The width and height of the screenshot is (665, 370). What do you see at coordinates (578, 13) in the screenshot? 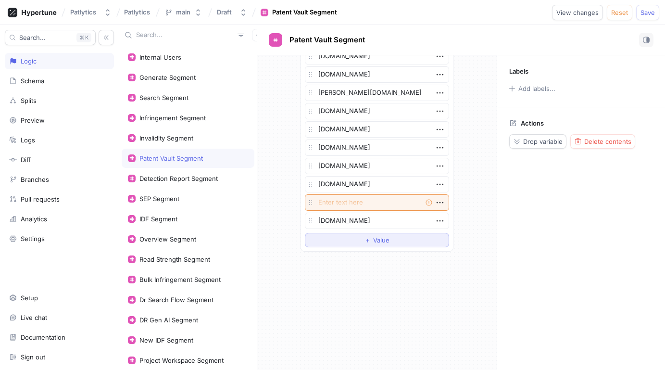
I see `span: View changes` at bounding box center [578, 13].